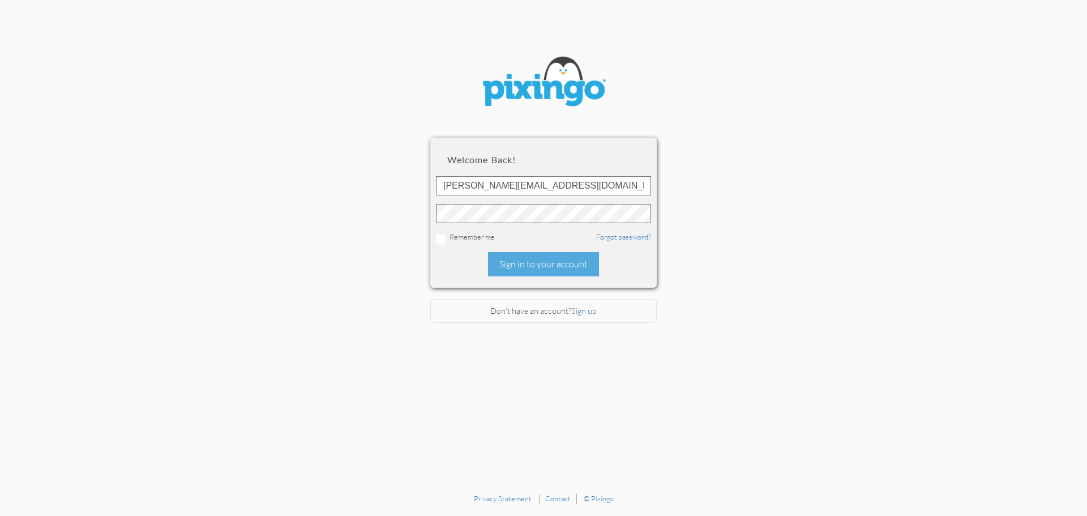 The image size is (1087, 516). What do you see at coordinates (557, 498) in the screenshot?
I see `a: Contact` at bounding box center [557, 498].